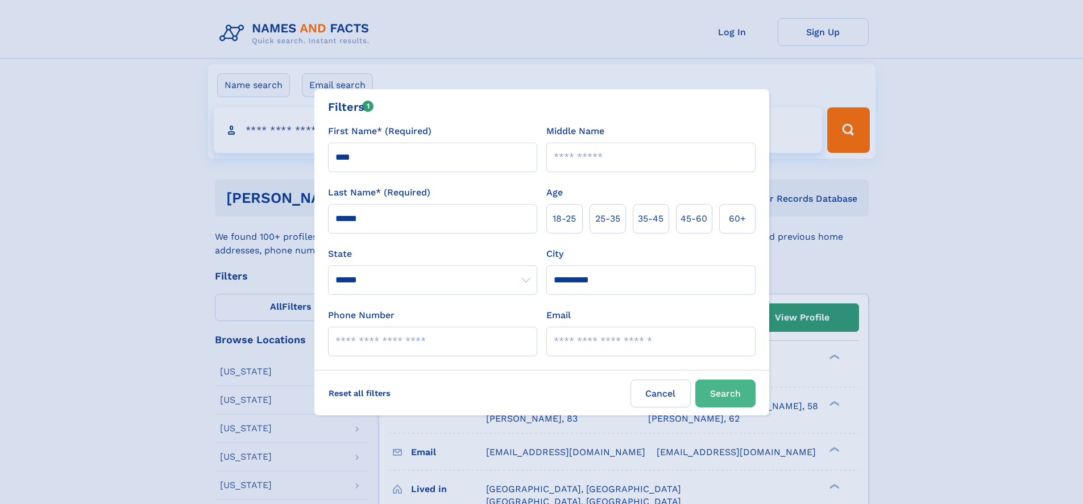  What do you see at coordinates (726, 394) in the screenshot?
I see `button: Search` at bounding box center [726, 394].